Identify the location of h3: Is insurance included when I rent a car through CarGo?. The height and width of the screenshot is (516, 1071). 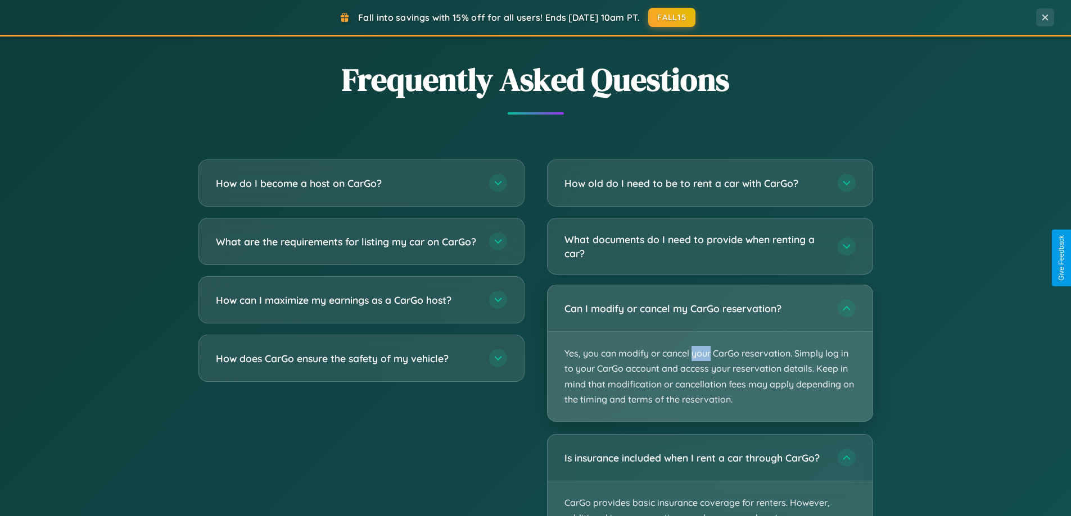
(695, 458).